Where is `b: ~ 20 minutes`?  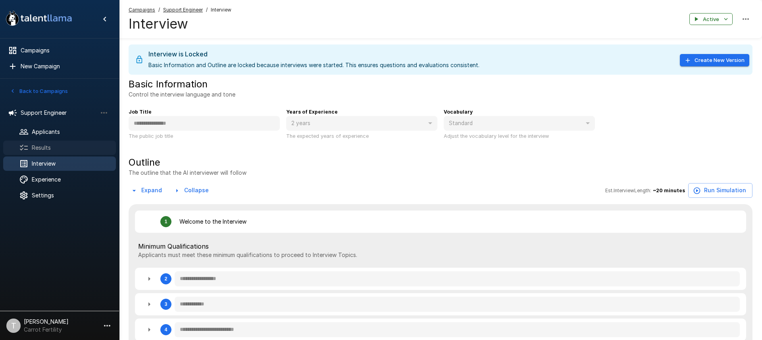
b: ~ 20 minutes is located at coordinates (669, 190).